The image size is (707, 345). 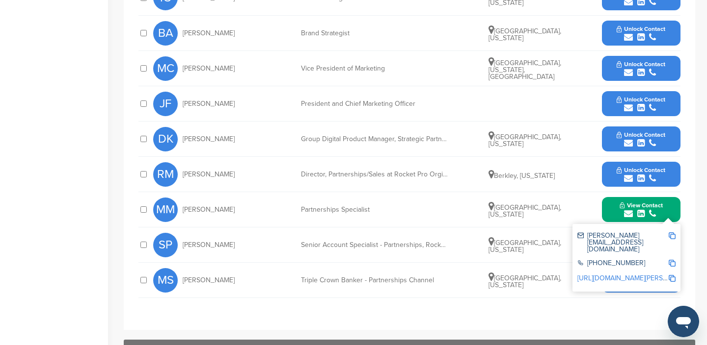 I want to click on span: MC, so click(x=165, y=69).